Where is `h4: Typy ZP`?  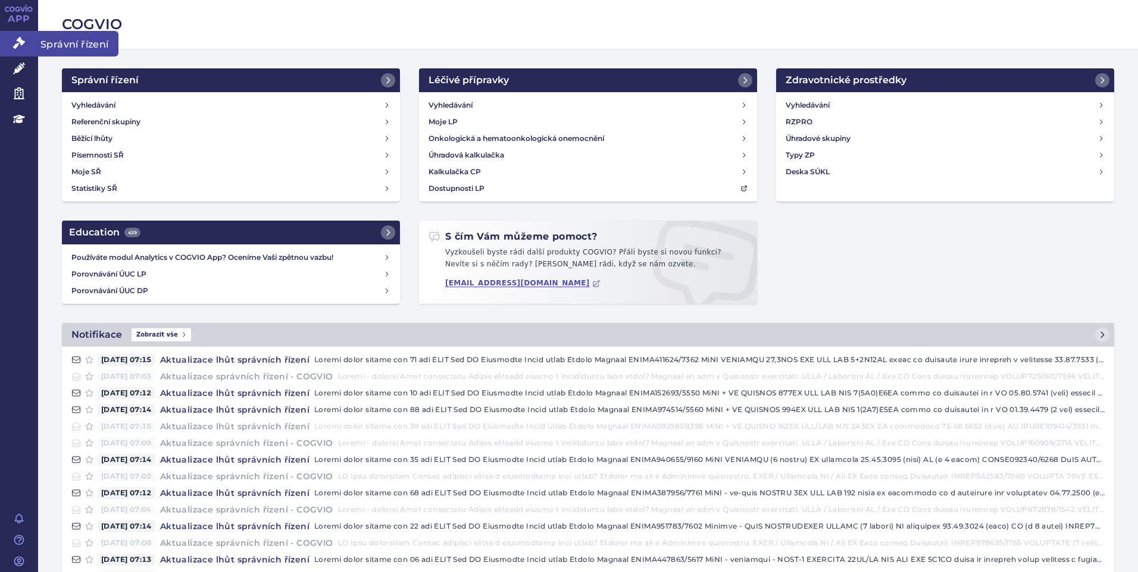 h4: Typy ZP is located at coordinates (800, 155).